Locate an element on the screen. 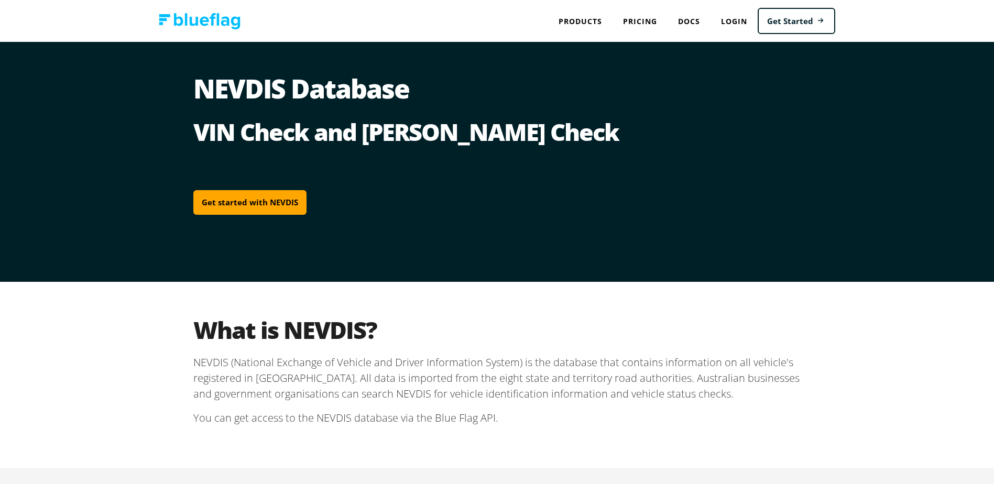  a: Login to Blue Flag application is located at coordinates (734, 21).